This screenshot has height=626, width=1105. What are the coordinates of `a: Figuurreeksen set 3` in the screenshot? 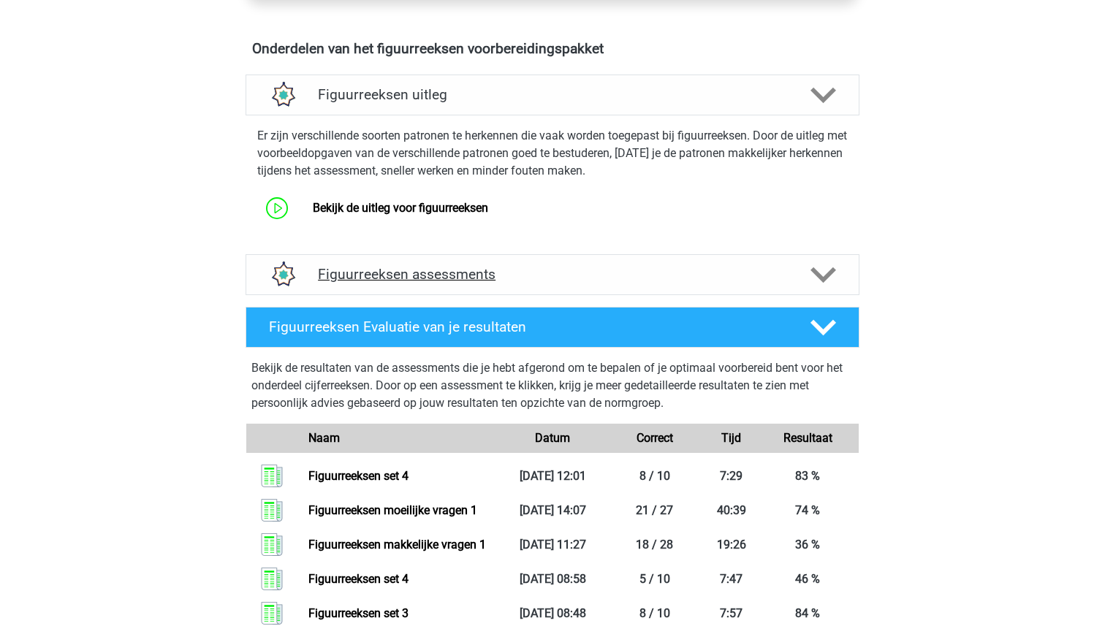 It's located at (358, 613).